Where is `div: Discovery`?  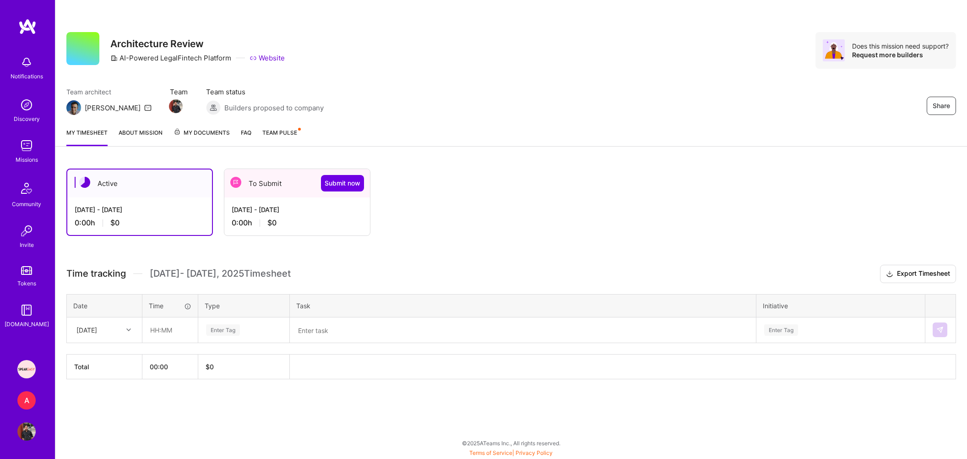
div: Discovery is located at coordinates (27, 119).